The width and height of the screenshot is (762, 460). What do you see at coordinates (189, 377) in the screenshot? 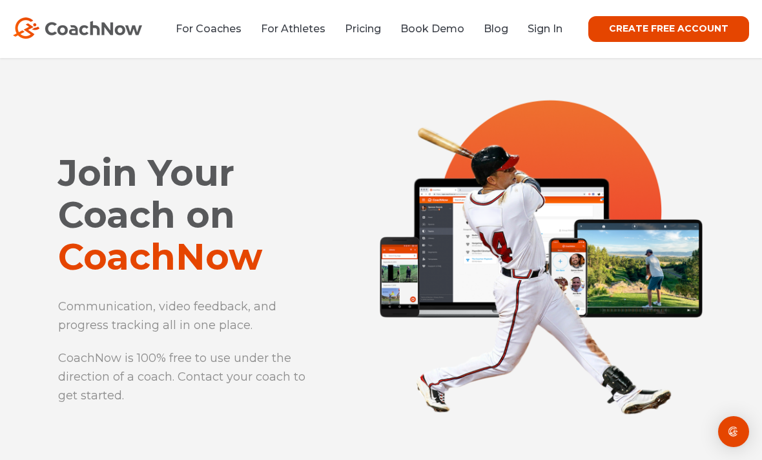
I see `p: CoachNow is 100% free to use under the direction of a coach. Contact your coach to get started.` at bounding box center [189, 377].